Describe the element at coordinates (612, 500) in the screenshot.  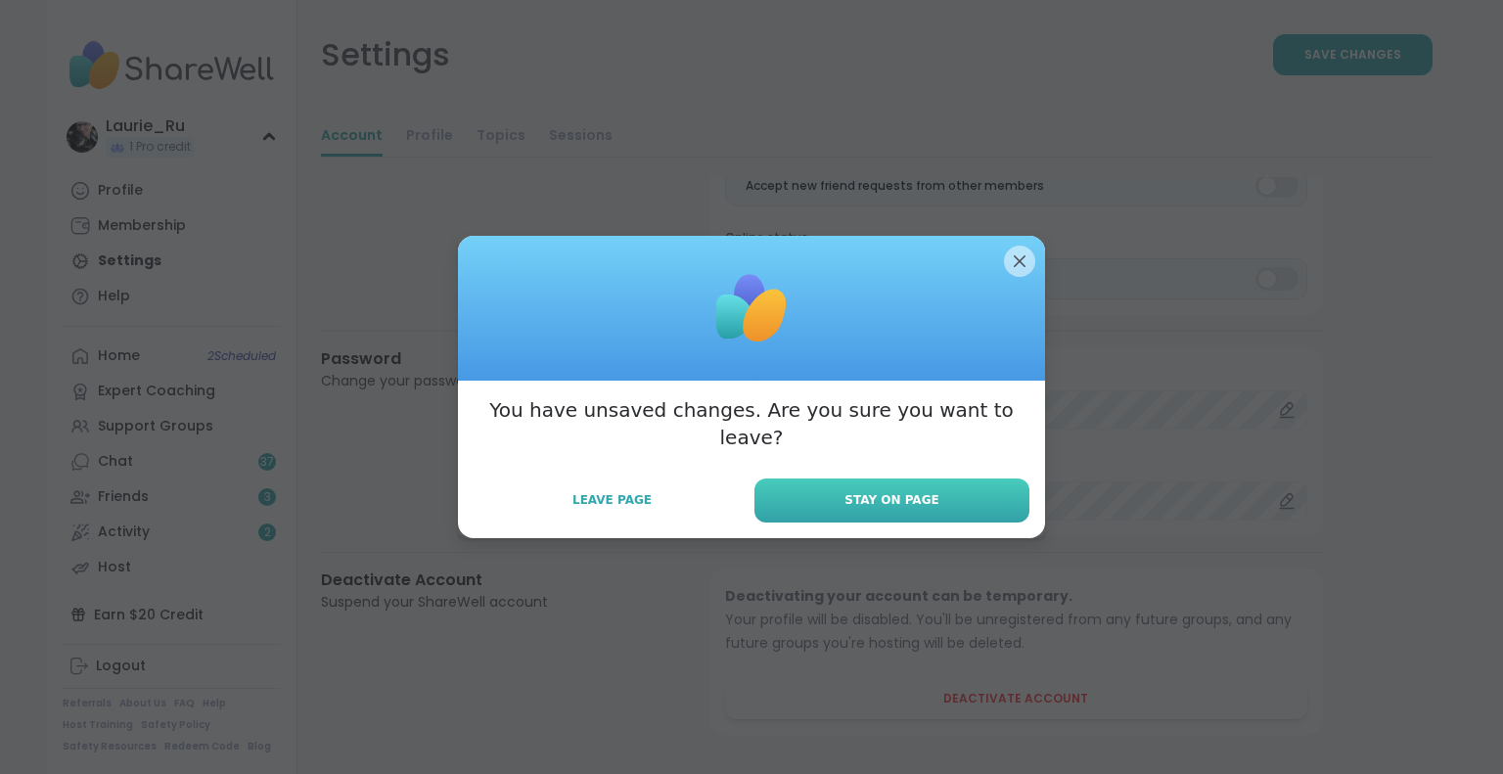
I see `span: Leave Page` at that location.